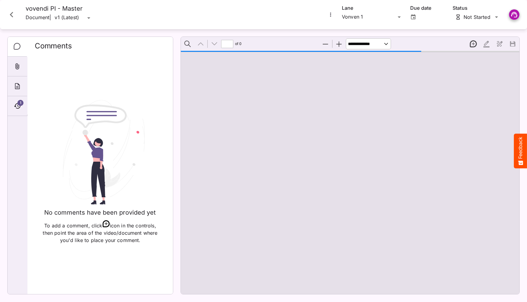 The height and width of the screenshot is (302, 527). I want to click on h4: vovendi PI - Master, so click(59, 9).